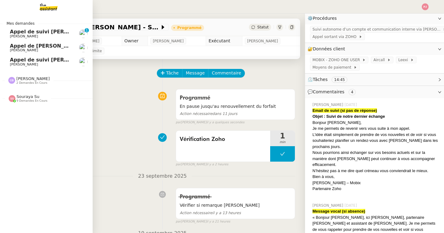 The width and height of the screenshot is (444, 233). I want to click on span: il y a quelques secondes, so click(225, 122).